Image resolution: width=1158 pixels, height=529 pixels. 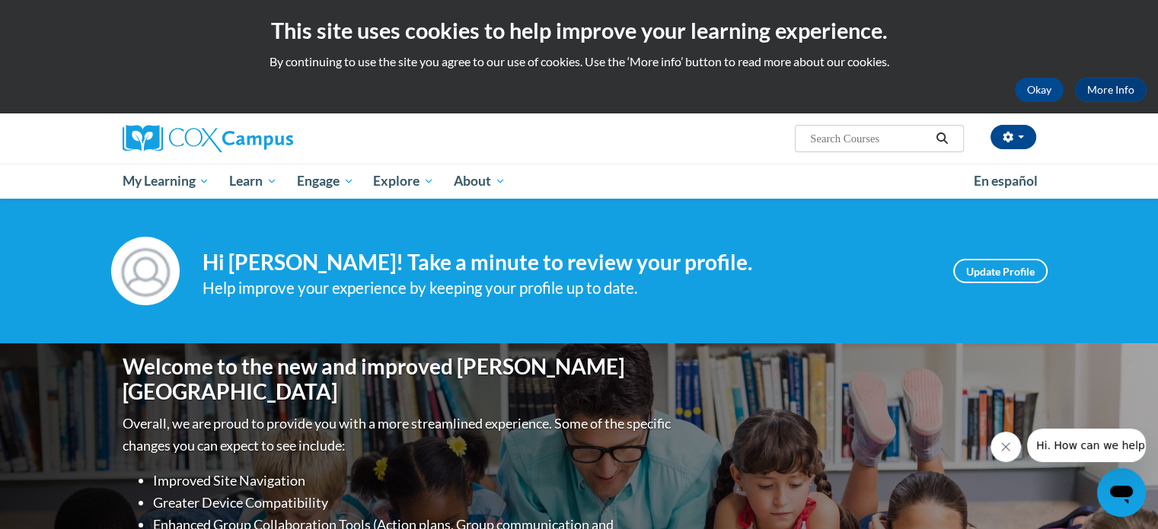 I want to click on p: By continuing to use the site you agree to our use of cookies. Use the ‘More info’ button to read..., so click(x=579, y=62).